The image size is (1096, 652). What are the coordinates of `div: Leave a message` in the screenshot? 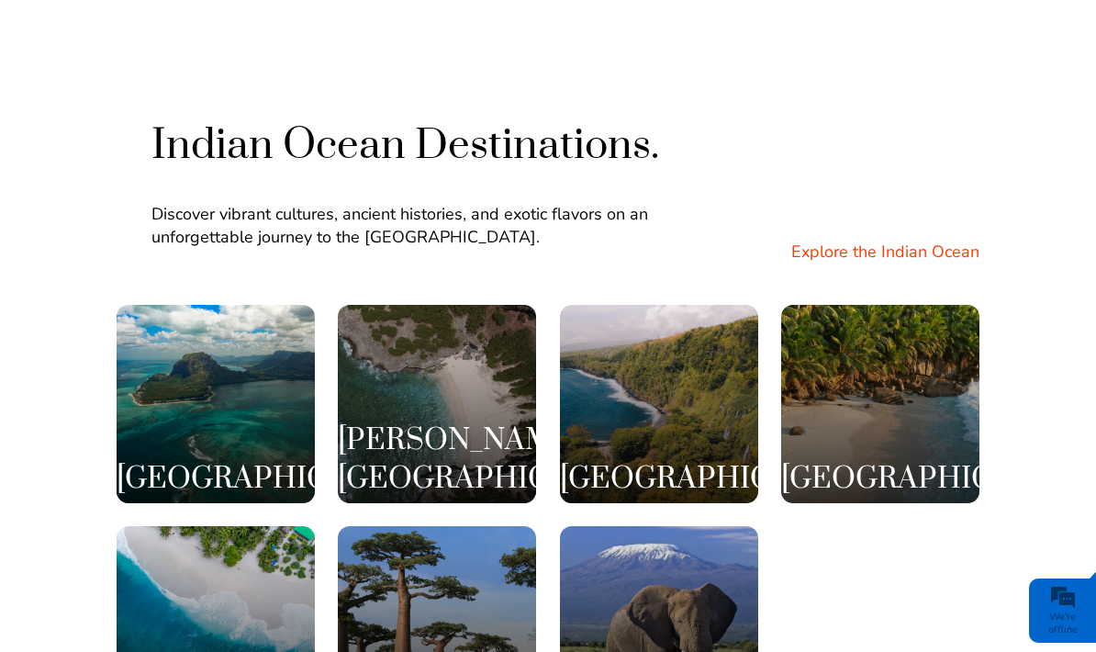 It's located at (230, 108).